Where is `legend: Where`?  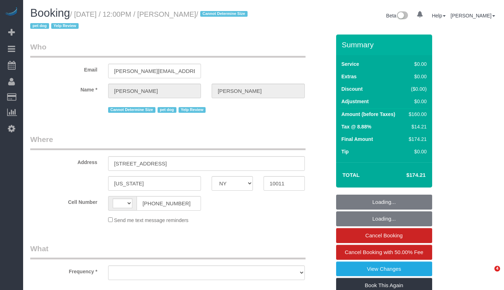 legend: Where is located at coordinates (168, 142).